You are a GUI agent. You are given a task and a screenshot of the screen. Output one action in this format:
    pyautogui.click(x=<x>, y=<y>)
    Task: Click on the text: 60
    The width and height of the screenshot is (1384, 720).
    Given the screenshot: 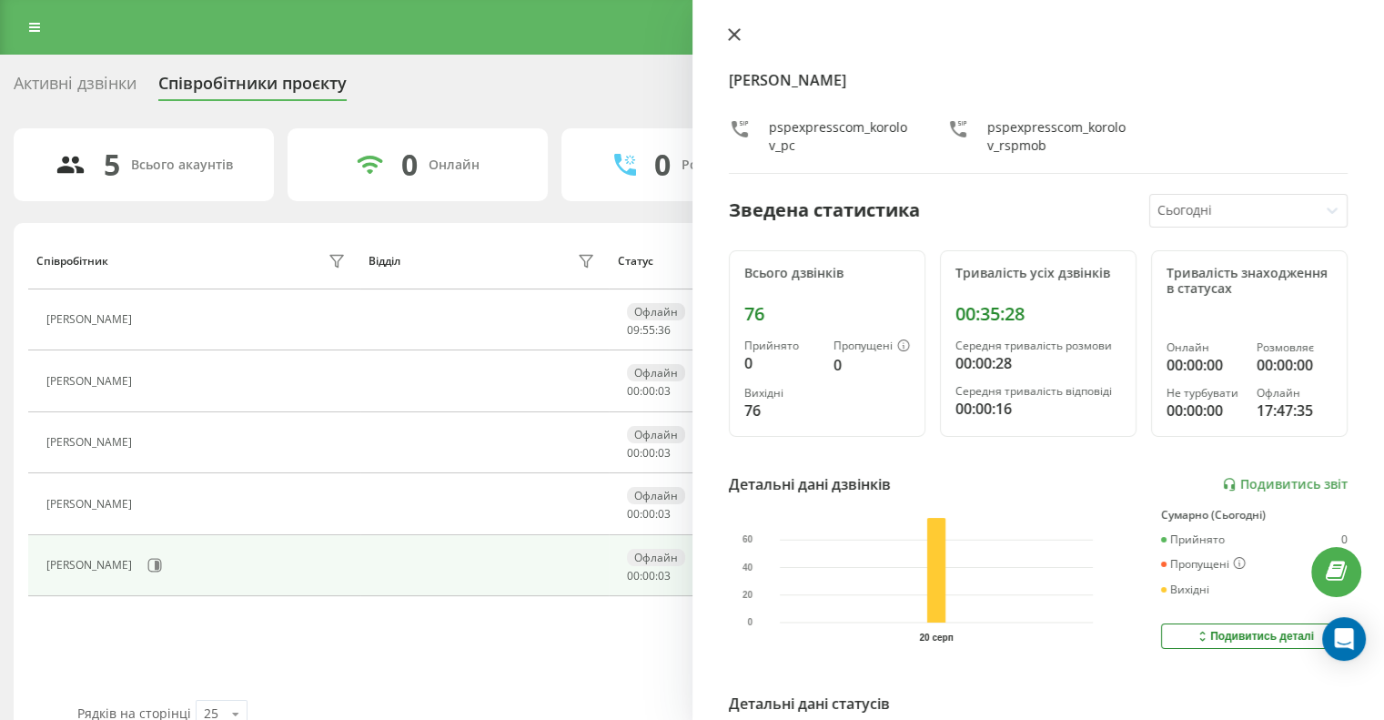 What is the action you would take?
    pyautogui.click(x=748, y=539)
    